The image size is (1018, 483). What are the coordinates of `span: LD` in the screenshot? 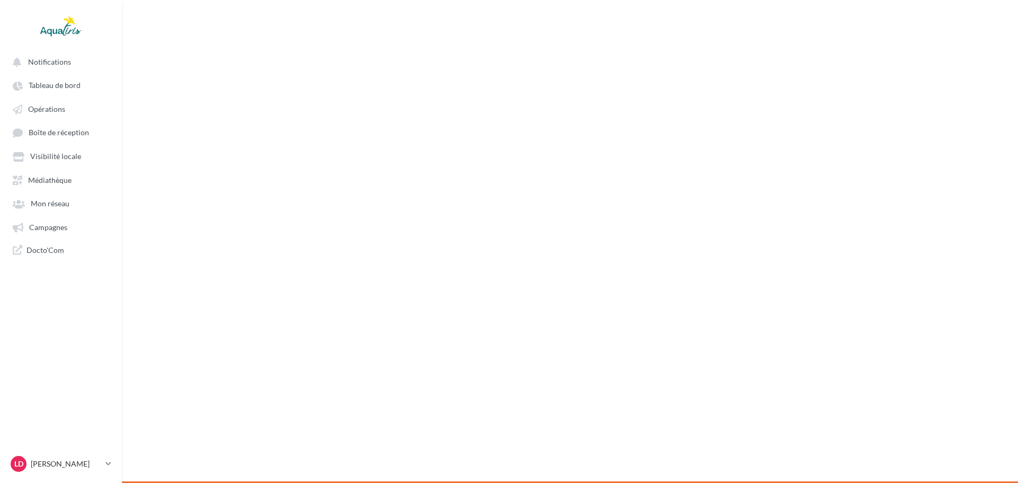 It's located at (19, 464).